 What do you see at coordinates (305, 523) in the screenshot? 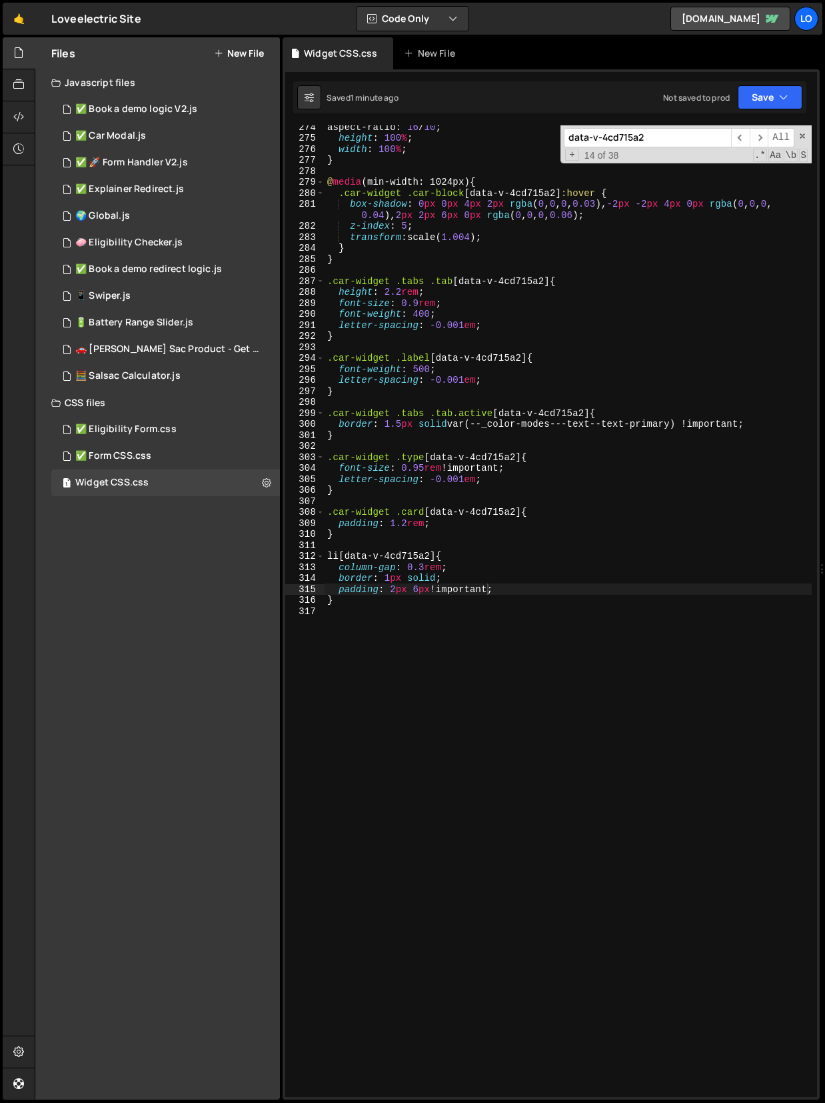
I see `div: 309` at bounding box center [305, 523].